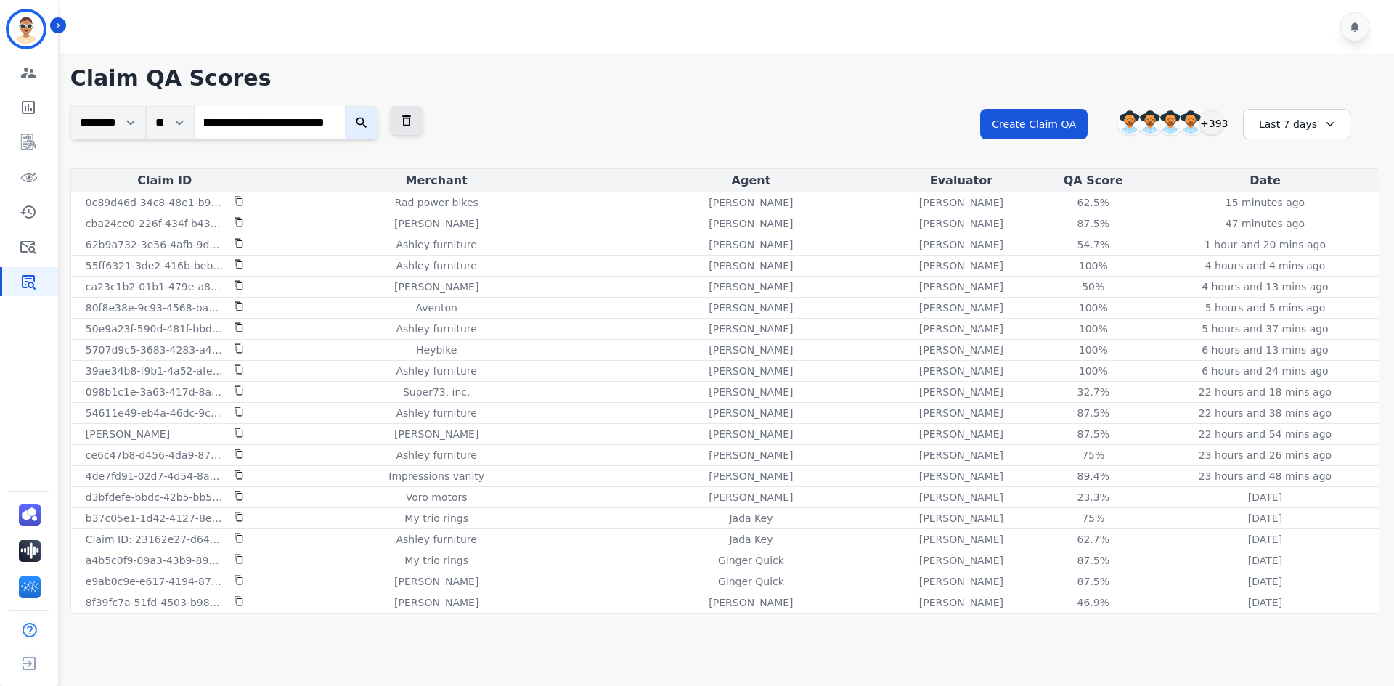 The image size is (1394, 686). What do you see at coordinates (1034, 124) in the screenshot?
I see `button: Create Claim QA` at bounding box center [1034, 124].